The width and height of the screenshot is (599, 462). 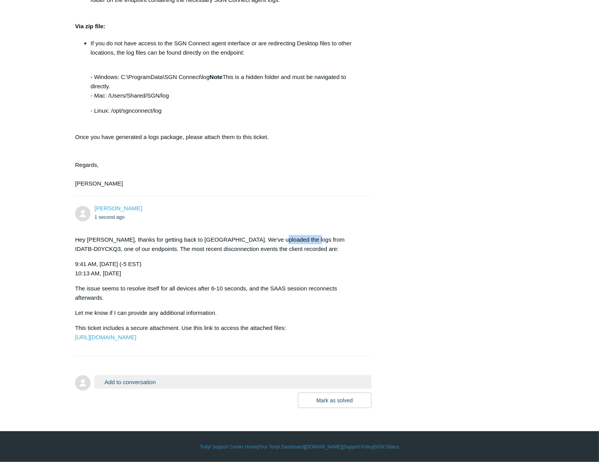 I want to click on strong: Via zip file:, so click(x=90, y=26).